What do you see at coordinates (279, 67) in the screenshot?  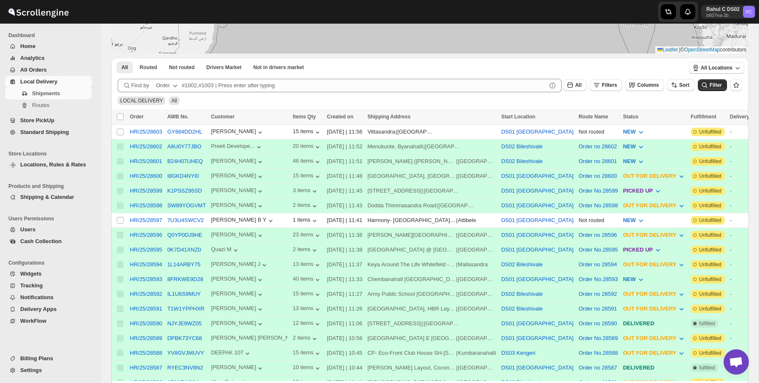 I see `span: Not in drivers market` at bounding box center [279, 67].